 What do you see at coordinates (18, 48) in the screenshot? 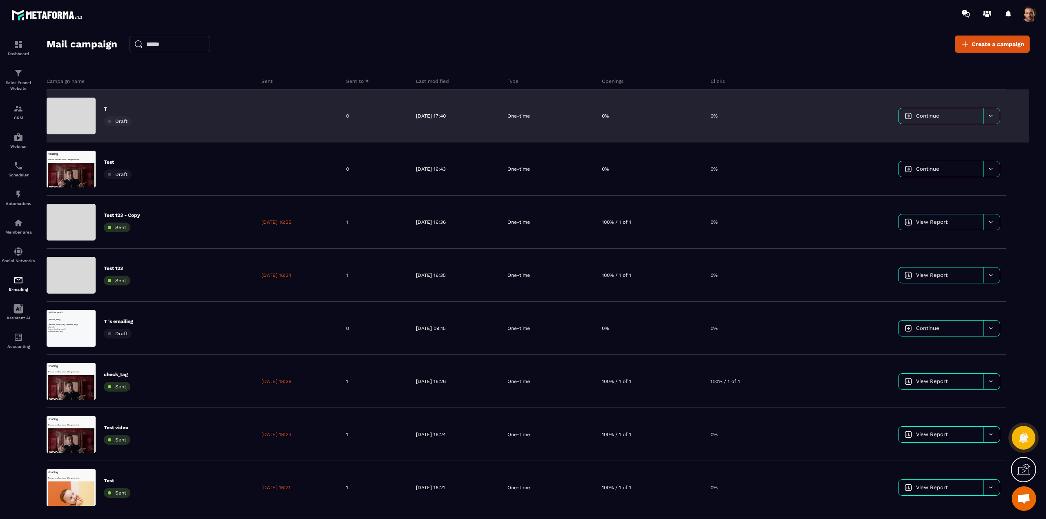
I see `a: formationformationDashboard` at bounding box center [18, 48].